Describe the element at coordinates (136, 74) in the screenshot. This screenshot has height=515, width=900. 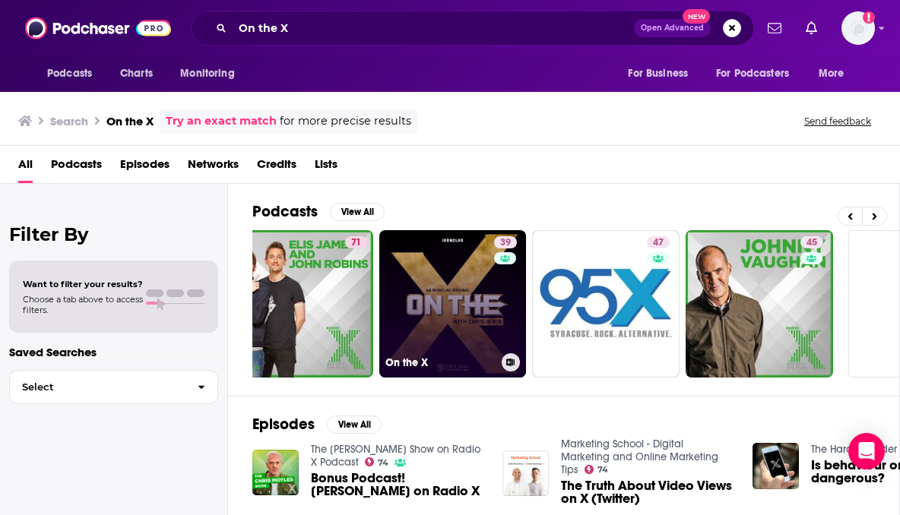
I see `span: Charts` at that location.